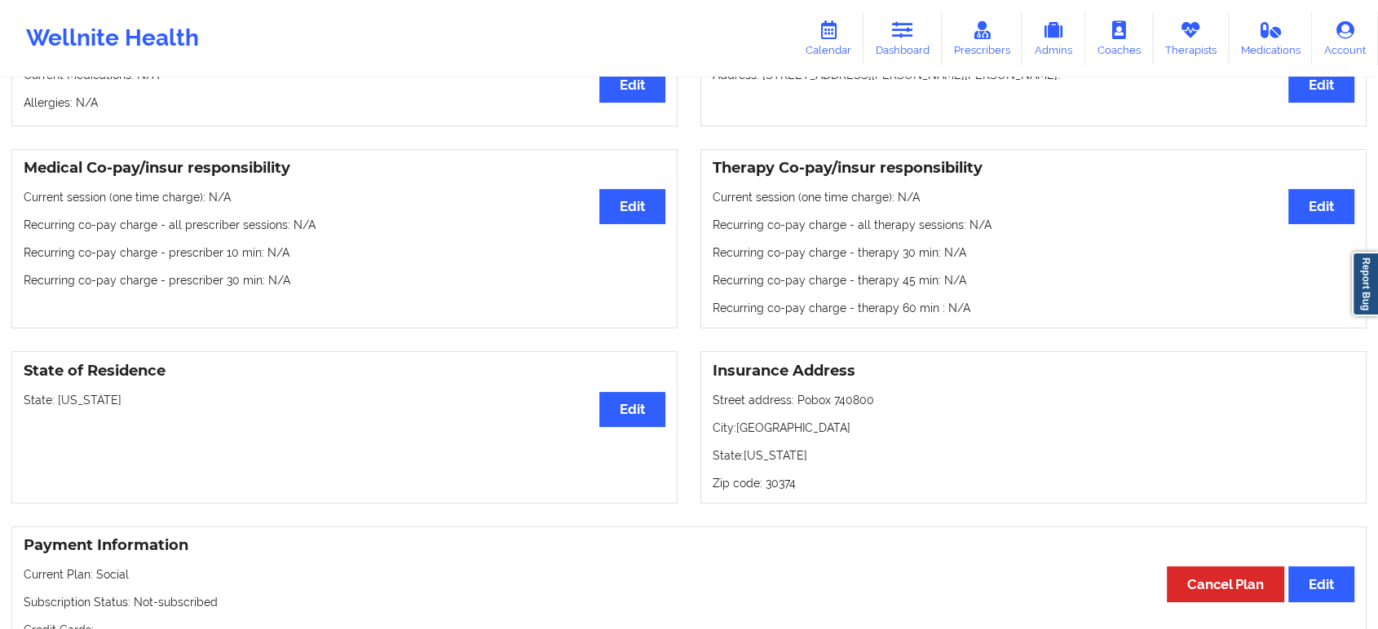  I want to click on p: Subscription Status: Not-subscribed, so click(689, 603).